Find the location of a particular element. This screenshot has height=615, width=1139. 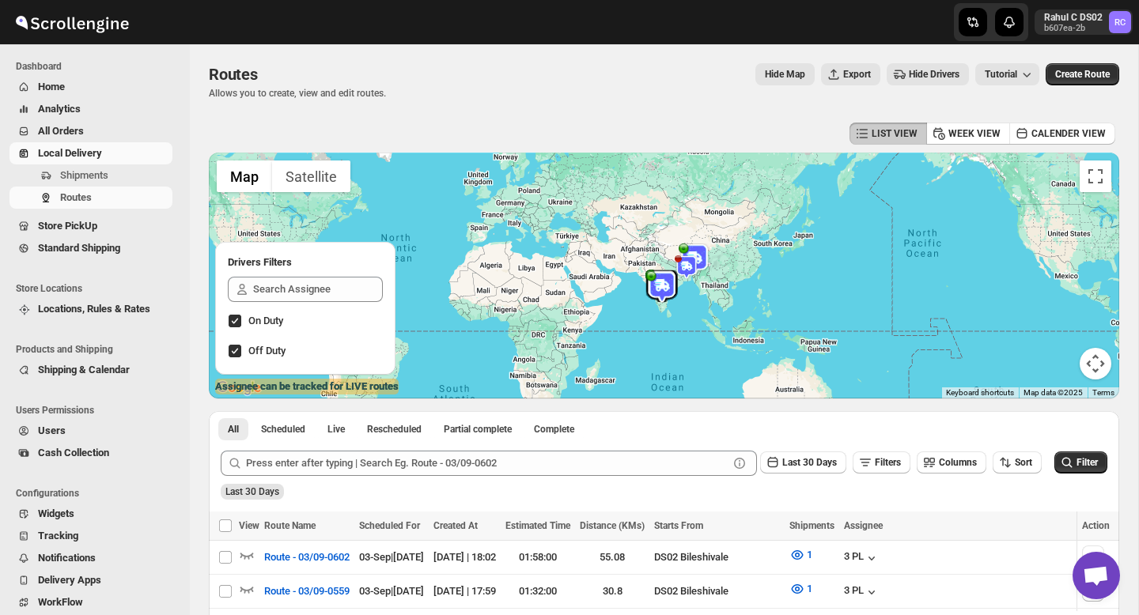

span: Analytics is located at coordinates (59, 108).